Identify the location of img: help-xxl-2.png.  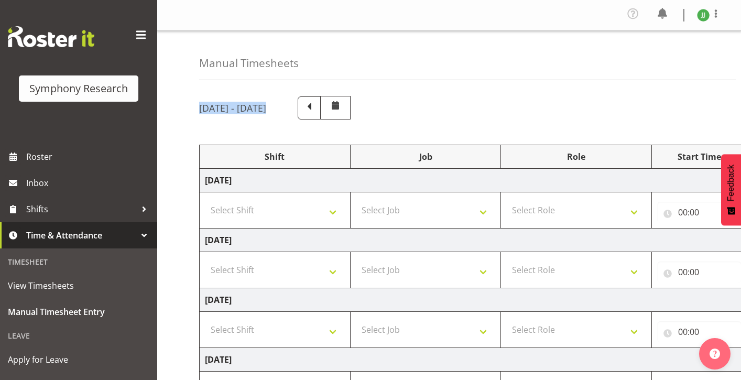
(715, 354).